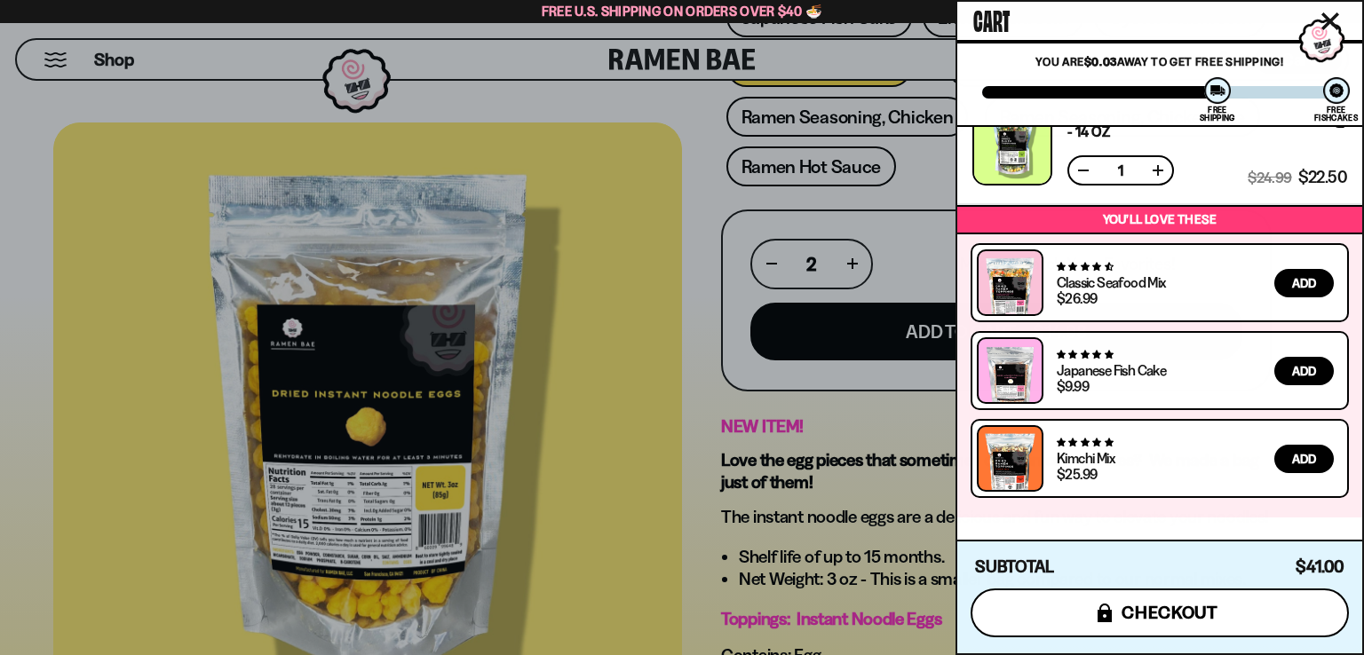 The height and width of the screenshot is (655, 1364). What do you see at coordinates (1322, 178) in the screenshot?
I see `span: $22.50` at bounding box center [1322, 178].